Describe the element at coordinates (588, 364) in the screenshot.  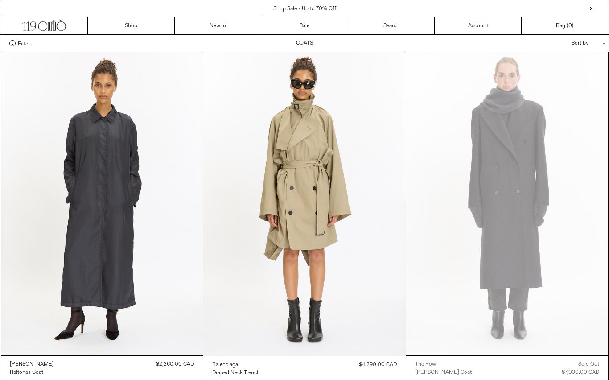
I see `div: Sold out` at that location.